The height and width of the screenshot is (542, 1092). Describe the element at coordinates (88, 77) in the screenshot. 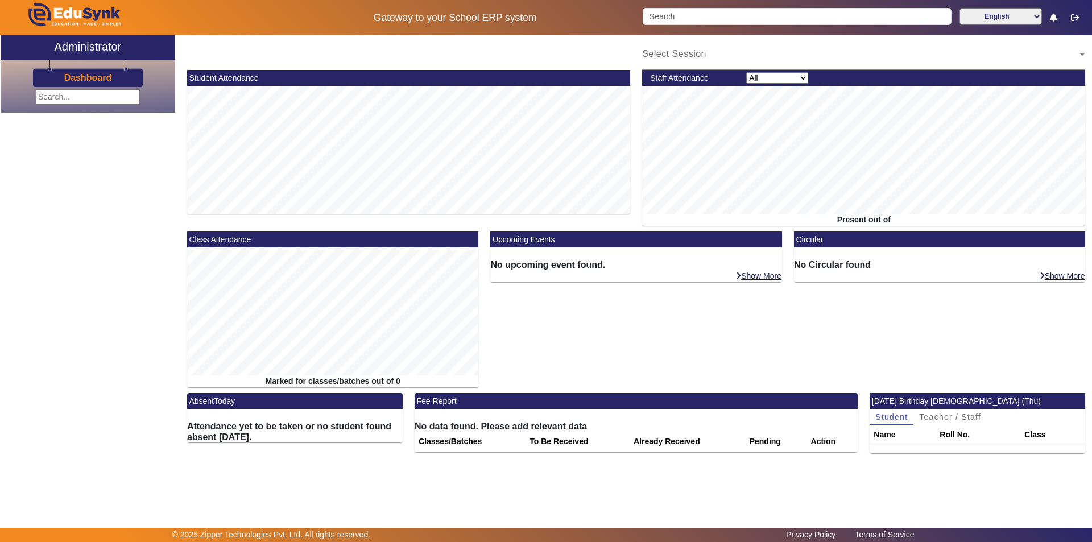

I see `a: Dashboard` at that location.